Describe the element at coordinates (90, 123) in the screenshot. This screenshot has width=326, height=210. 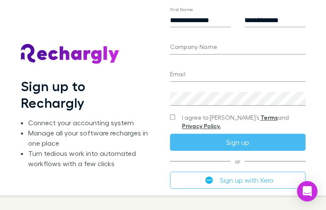
I see `li: Connect your accounting system` at that location.